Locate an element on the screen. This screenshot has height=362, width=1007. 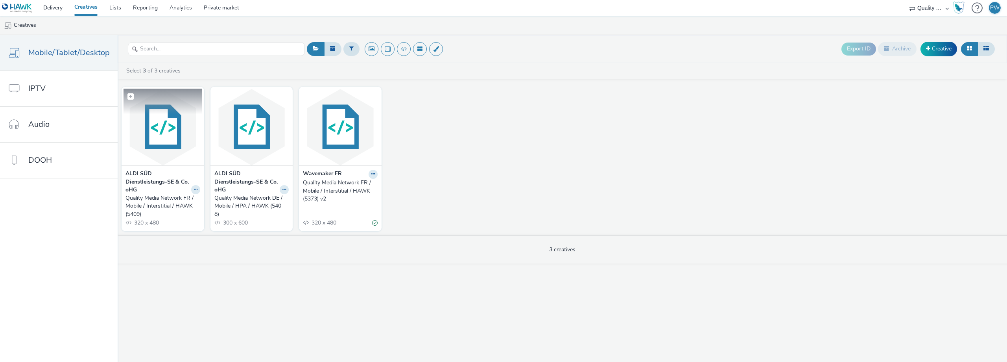
div: Quality Media Network FR / Mobile / Interstitial / HAWK (5373) v2 is located at coordinates (339, 190).